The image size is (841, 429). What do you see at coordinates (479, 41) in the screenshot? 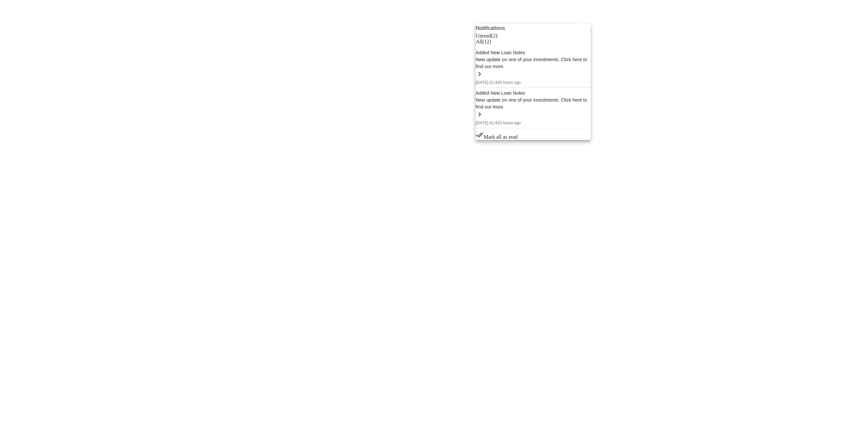
I see `span: All` at bounding box center [479, 41].